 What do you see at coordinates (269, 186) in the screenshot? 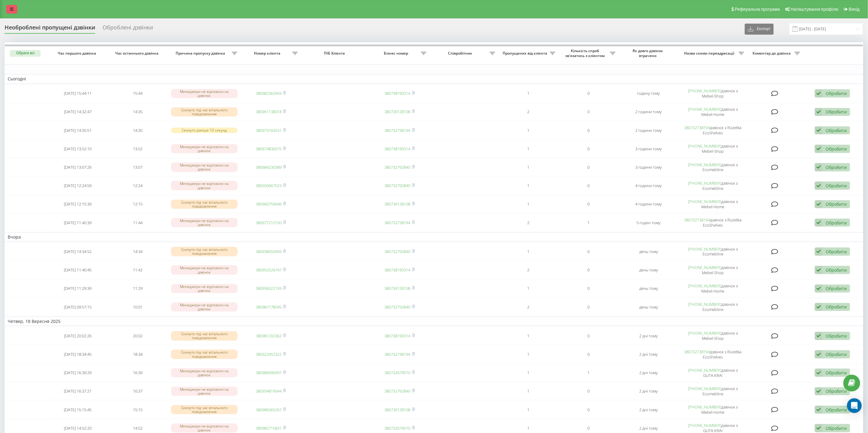
I see `a: 380500667023` at bounding box center [269, 186].